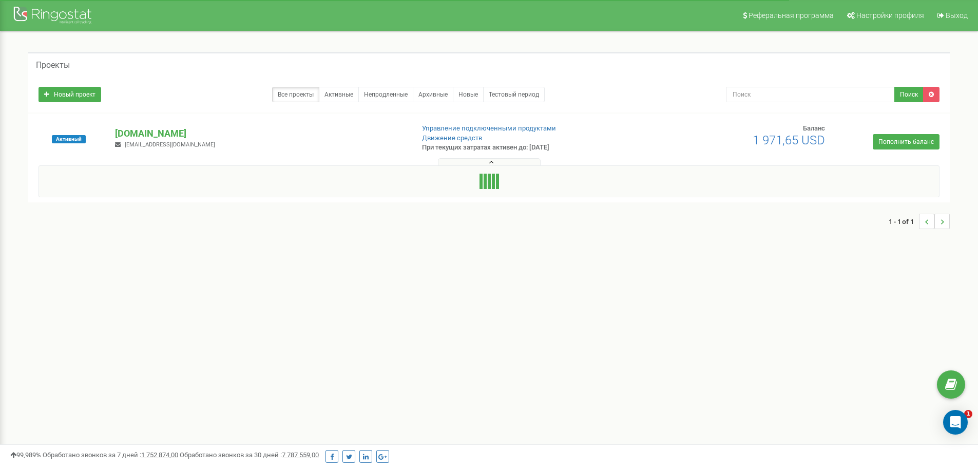 The height and width of the screenshot is (468, 978). What do you see at coordinates (791, 15) in the screenshot?
I see `span: Реферальная программа` at bounding box center [791, 15].